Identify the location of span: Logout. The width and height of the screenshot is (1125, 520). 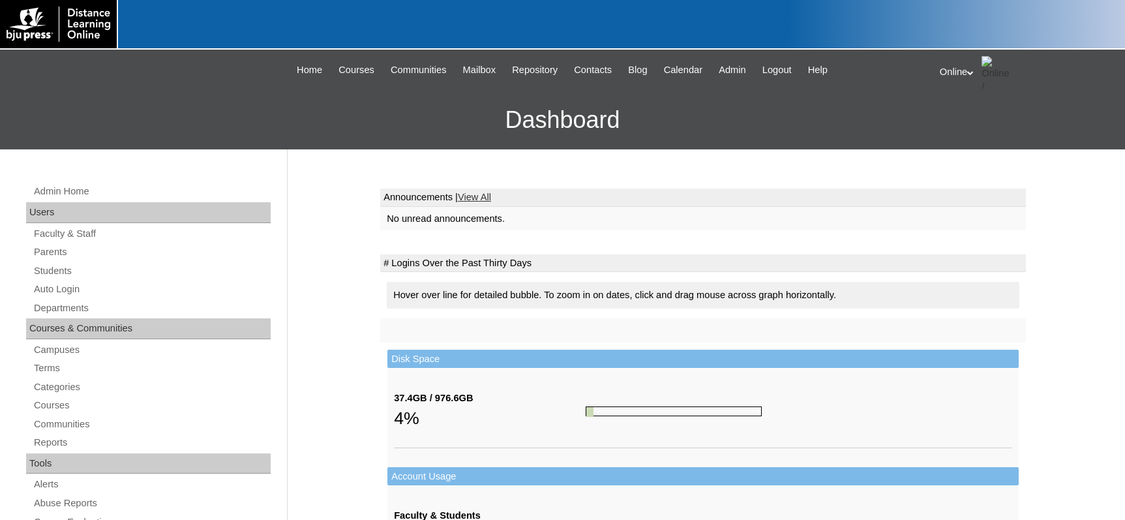
(776, 70).